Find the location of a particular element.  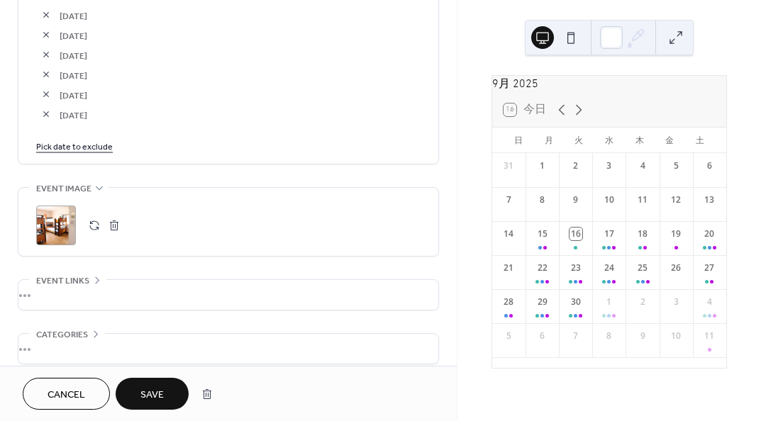

span: Event image is located at coordinates (64, 189).